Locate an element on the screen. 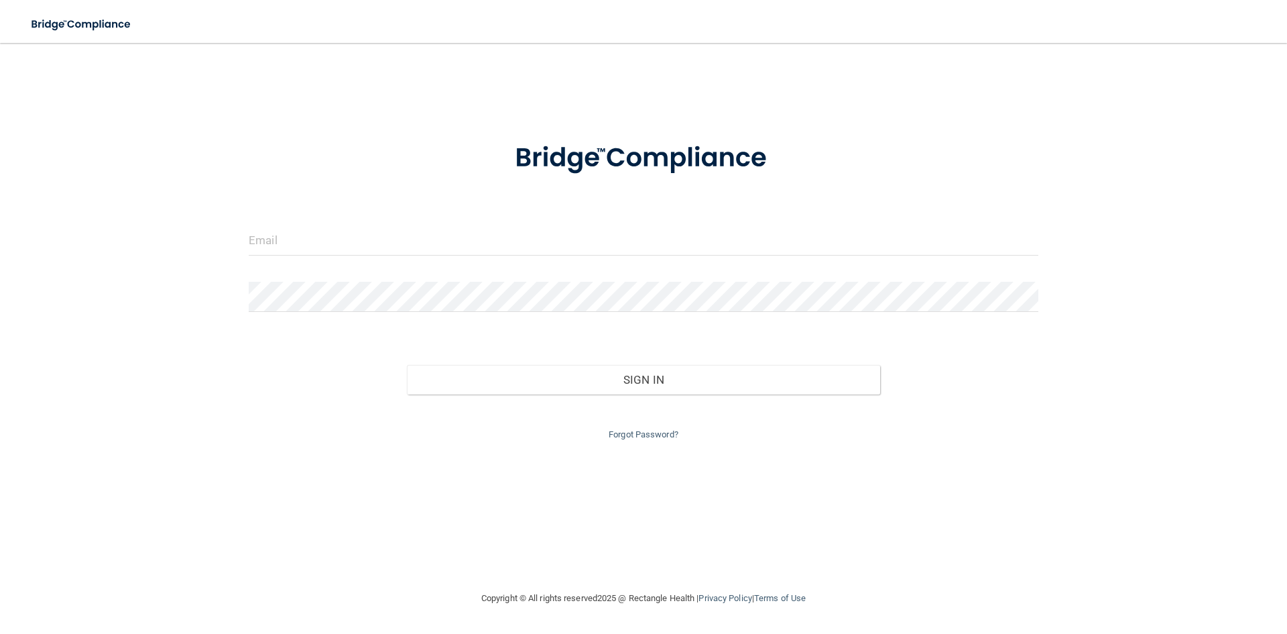 This screenshot has height=634, width=1287. div: Copyright © All rights reserved 2025 @ Rectangle Health | | is located at coordinates (644, 598).